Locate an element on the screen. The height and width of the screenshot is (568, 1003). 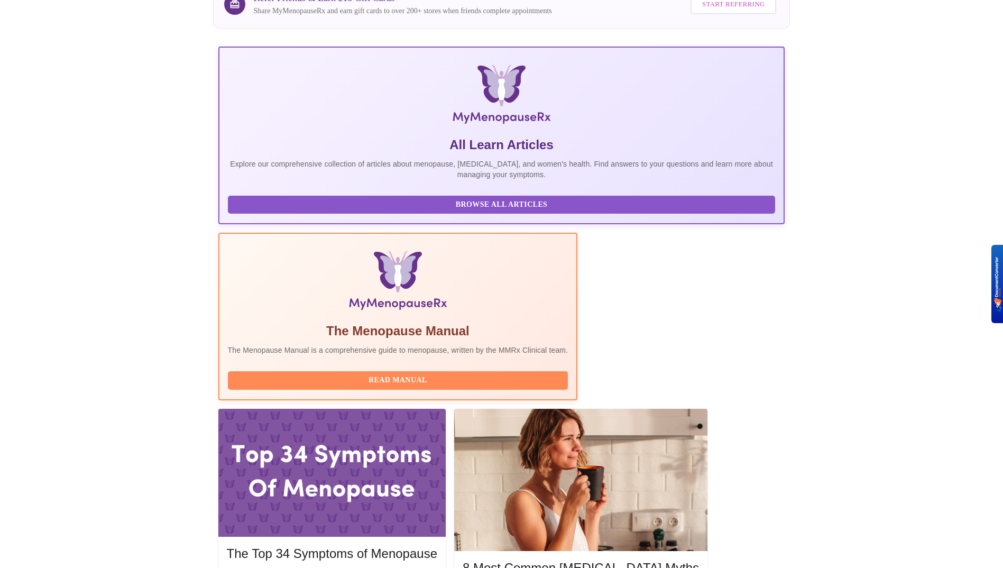
a: Browse All Articles is located at coordinates (503, 204).